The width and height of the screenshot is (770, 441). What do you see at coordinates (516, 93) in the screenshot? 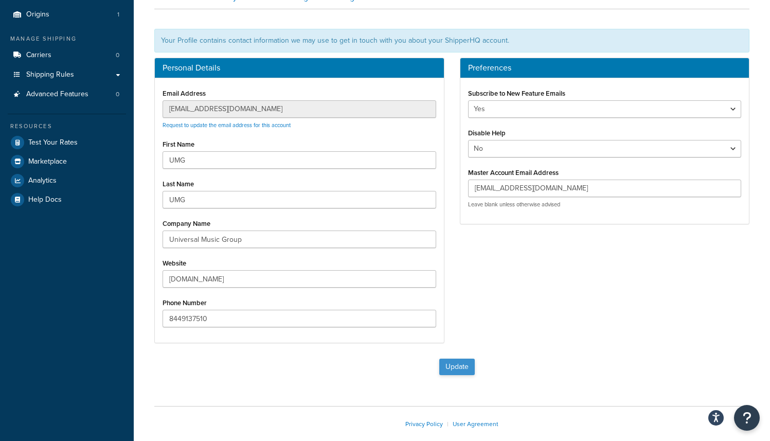
I see `label: Subscribe to New Feature Emails` at bounding box center [516, 93].